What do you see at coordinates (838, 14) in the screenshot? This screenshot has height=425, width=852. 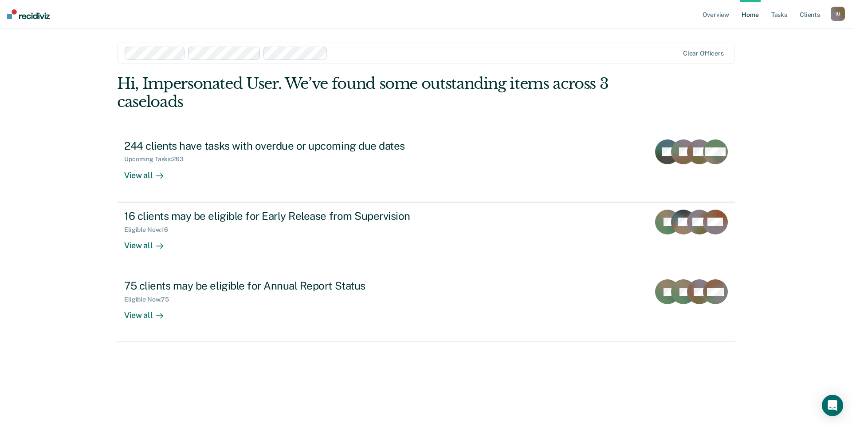 I see `button: IU` at bounding box center [838, 14].